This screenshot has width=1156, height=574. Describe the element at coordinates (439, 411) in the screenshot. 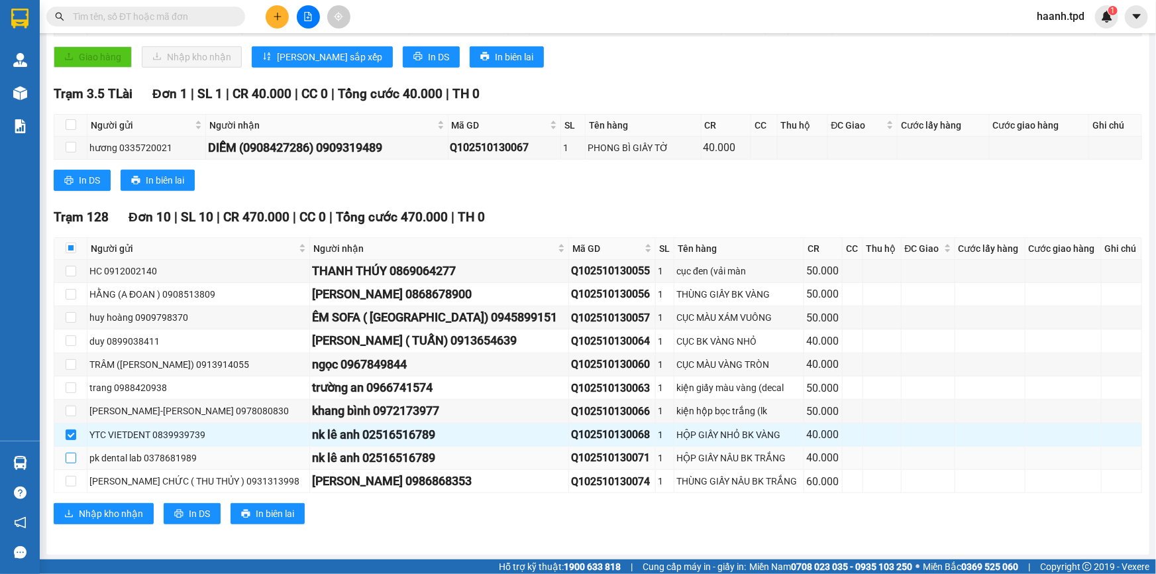

I see `div: khang bình 0972173977` at that location.